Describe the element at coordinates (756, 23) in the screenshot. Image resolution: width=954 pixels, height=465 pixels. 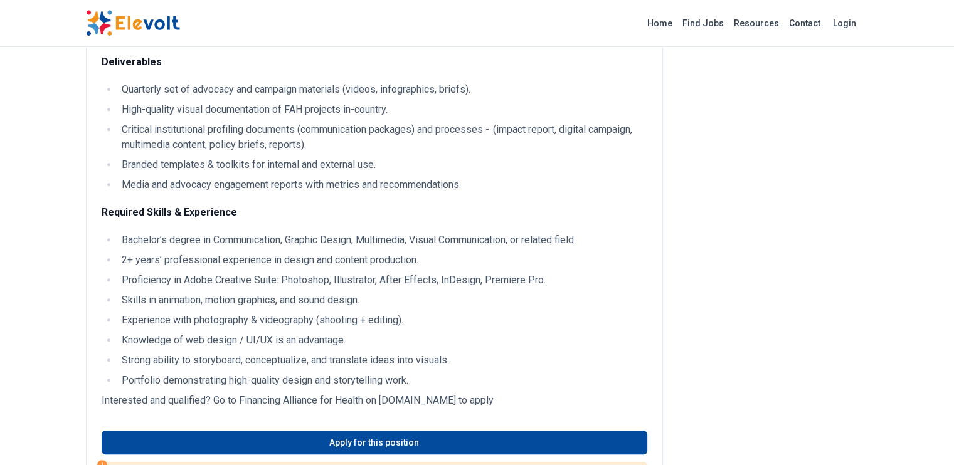
I see `a: Resources` at that location.